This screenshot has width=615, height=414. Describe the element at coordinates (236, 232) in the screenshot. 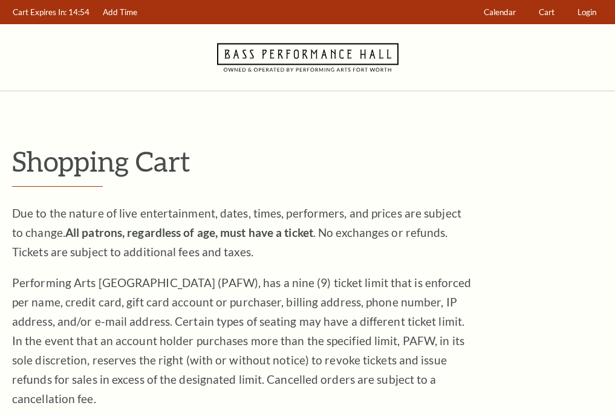

I see `span: Due to the nature of live entertainment, dates, times, performers, and prices are subject to chan...` at that location.